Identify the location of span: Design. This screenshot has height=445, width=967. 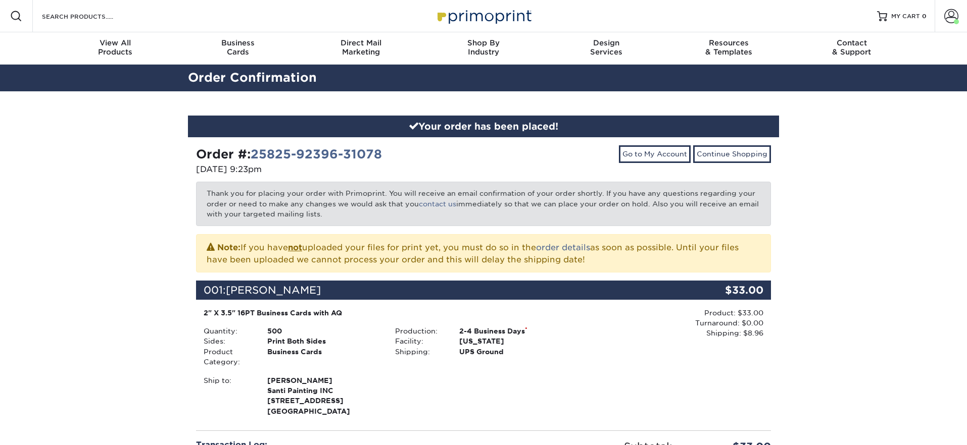
(606, 43).